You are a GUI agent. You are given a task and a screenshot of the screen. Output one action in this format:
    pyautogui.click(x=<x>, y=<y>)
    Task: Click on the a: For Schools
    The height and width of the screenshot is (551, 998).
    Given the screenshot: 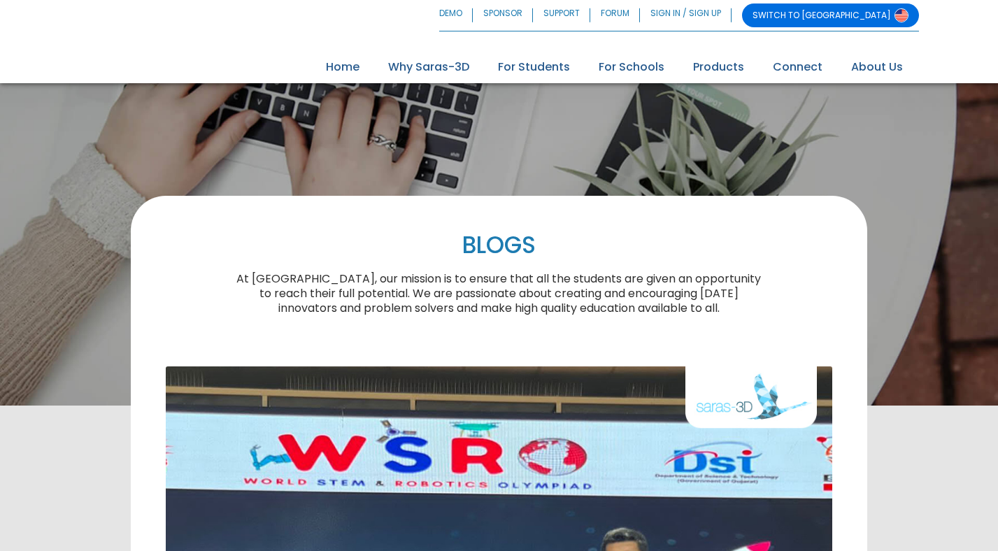 What is the action you would take?
    pyautogui.click(x=631, y=67)
    